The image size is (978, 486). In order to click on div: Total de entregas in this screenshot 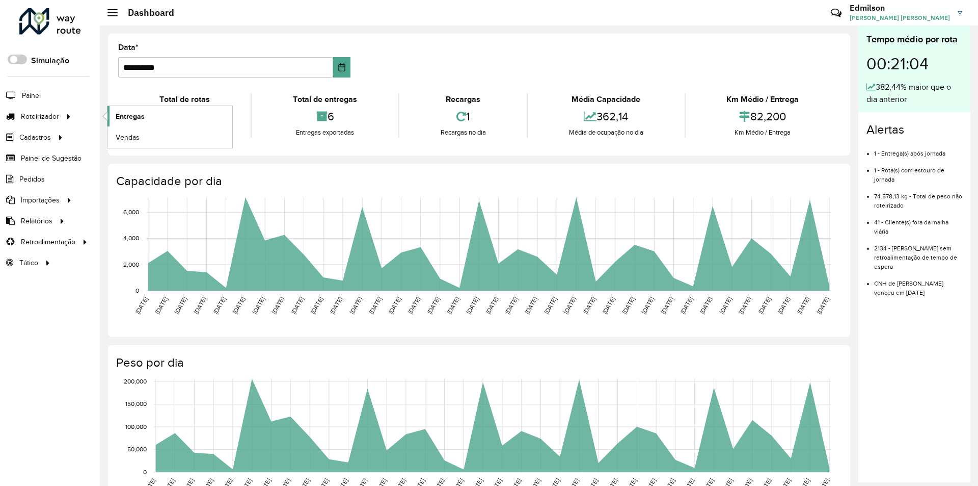, I will do `click(325, 99)`.